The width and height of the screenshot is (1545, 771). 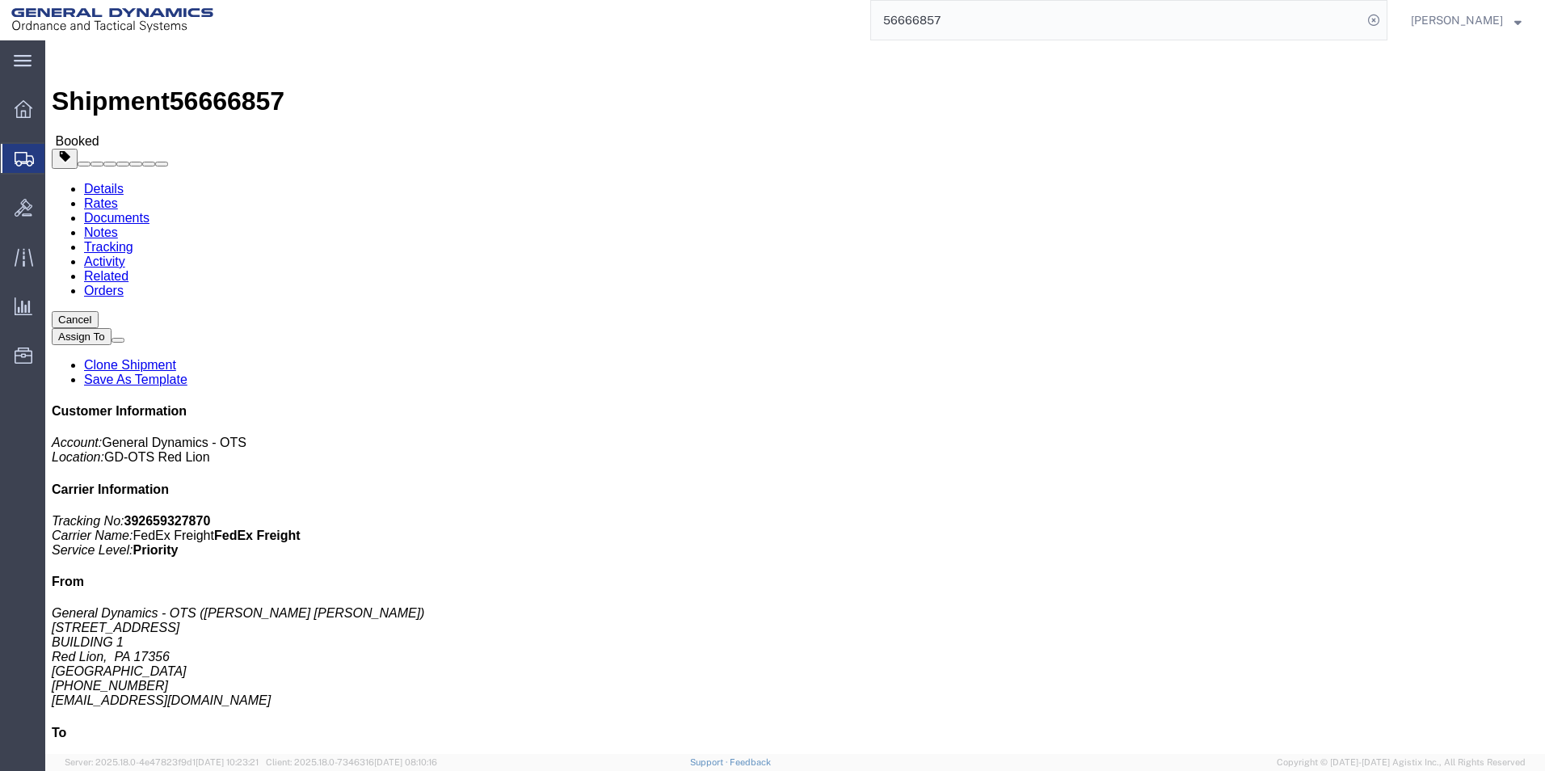 What do you see at coordinates (162, 762) in the screenshot?
I see `span: Server: 2025.18.0-4e47823f9d1` at bounding box center [162, 762].